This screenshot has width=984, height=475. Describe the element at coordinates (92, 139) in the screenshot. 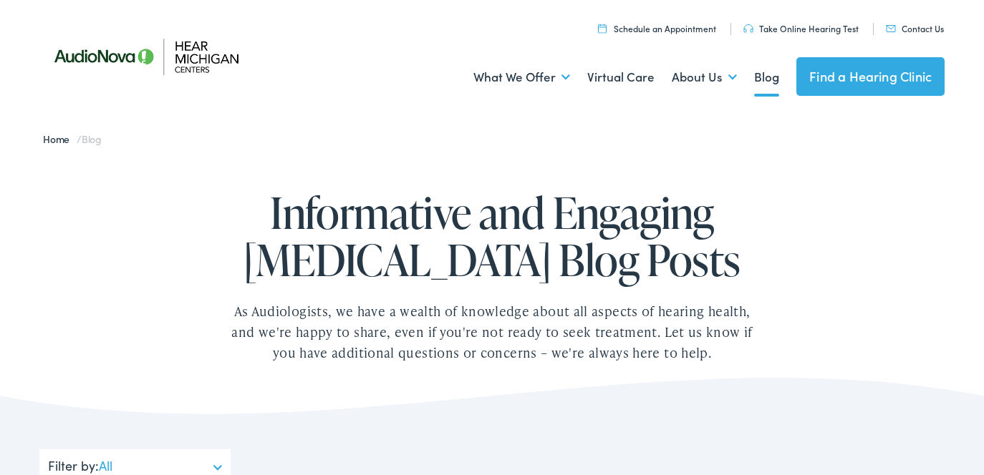

I see `span: Blog` at that location.